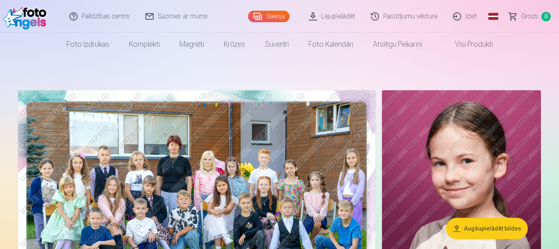  I want to click on a: Galerija, so click(268, 16).